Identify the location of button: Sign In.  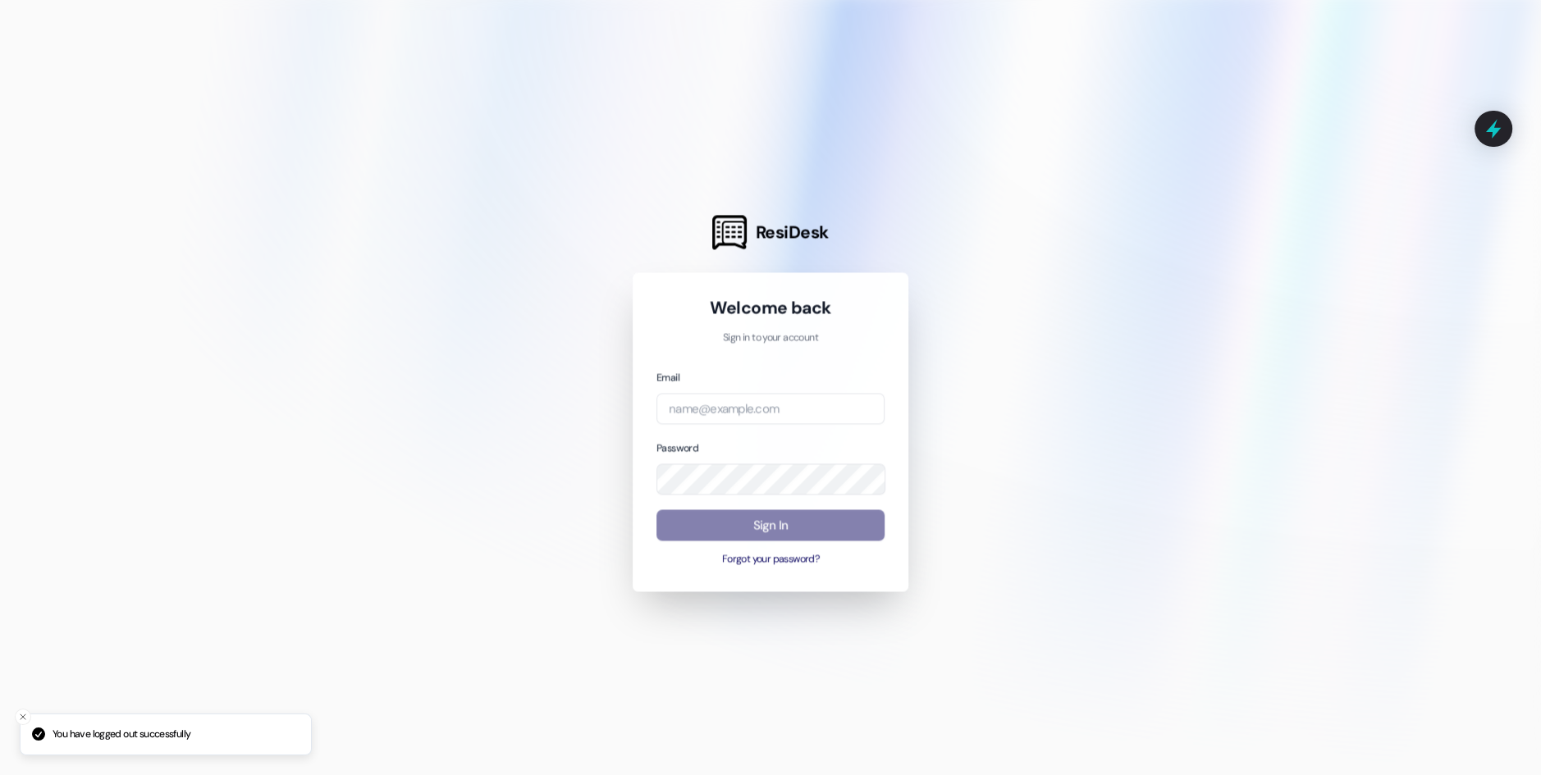
(771, 525).